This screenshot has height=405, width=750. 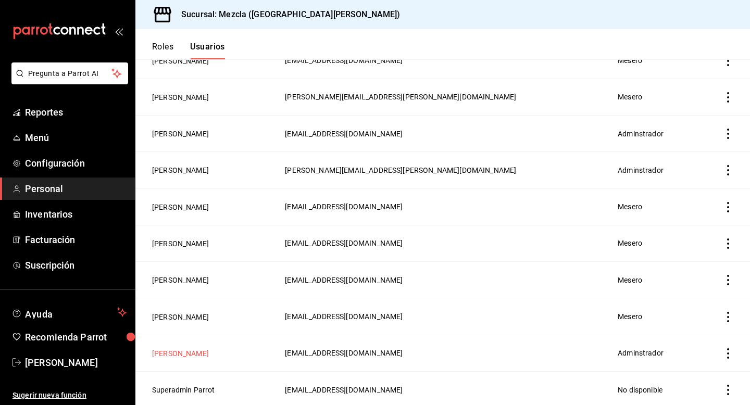 What do you see at coordinates (69, 312) in the screenshot?
I see `span: Ayuda` at bounding box center [69, 312].